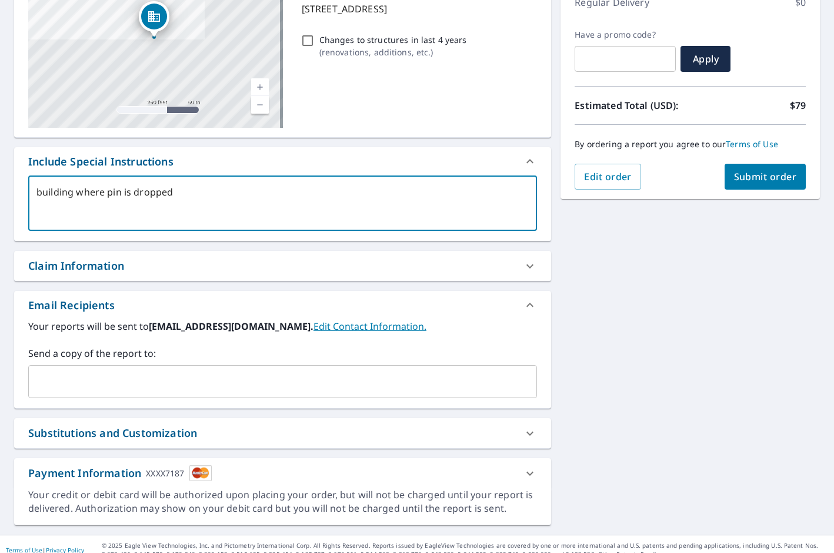  I want to click on label: Have a promo code?, so click(625, 35).